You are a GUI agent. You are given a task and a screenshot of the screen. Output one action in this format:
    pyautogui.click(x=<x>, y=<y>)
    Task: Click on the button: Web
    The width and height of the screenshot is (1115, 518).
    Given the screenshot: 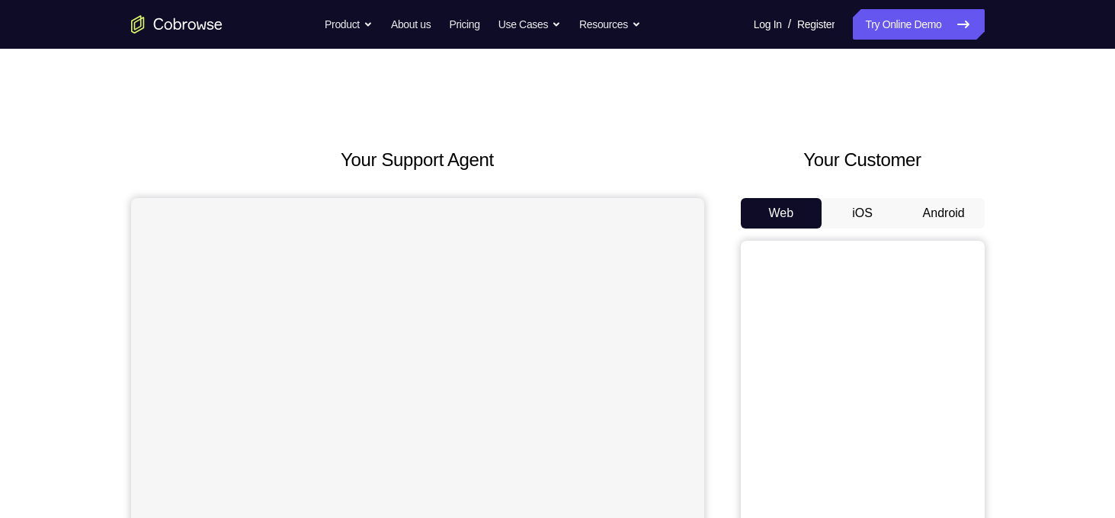 What is the action you would take?
    pyautogui.click(x=781, y=213)
    